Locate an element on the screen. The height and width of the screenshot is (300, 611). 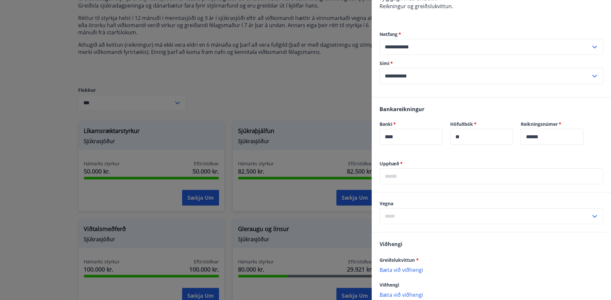
span: Reikningur og greiðslukvittun. is located at coordinates (416, 6).